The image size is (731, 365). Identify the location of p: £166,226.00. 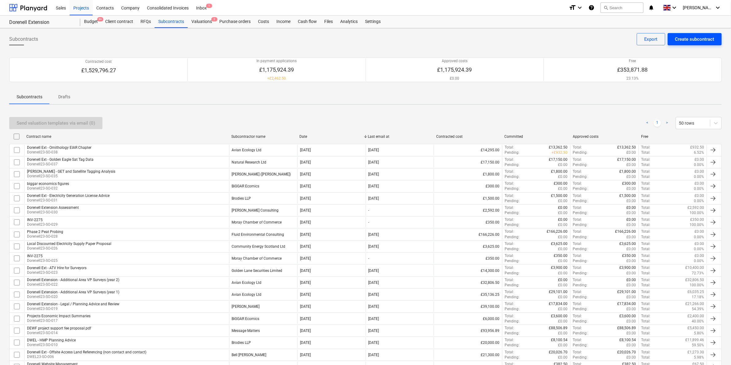
(557, 232).